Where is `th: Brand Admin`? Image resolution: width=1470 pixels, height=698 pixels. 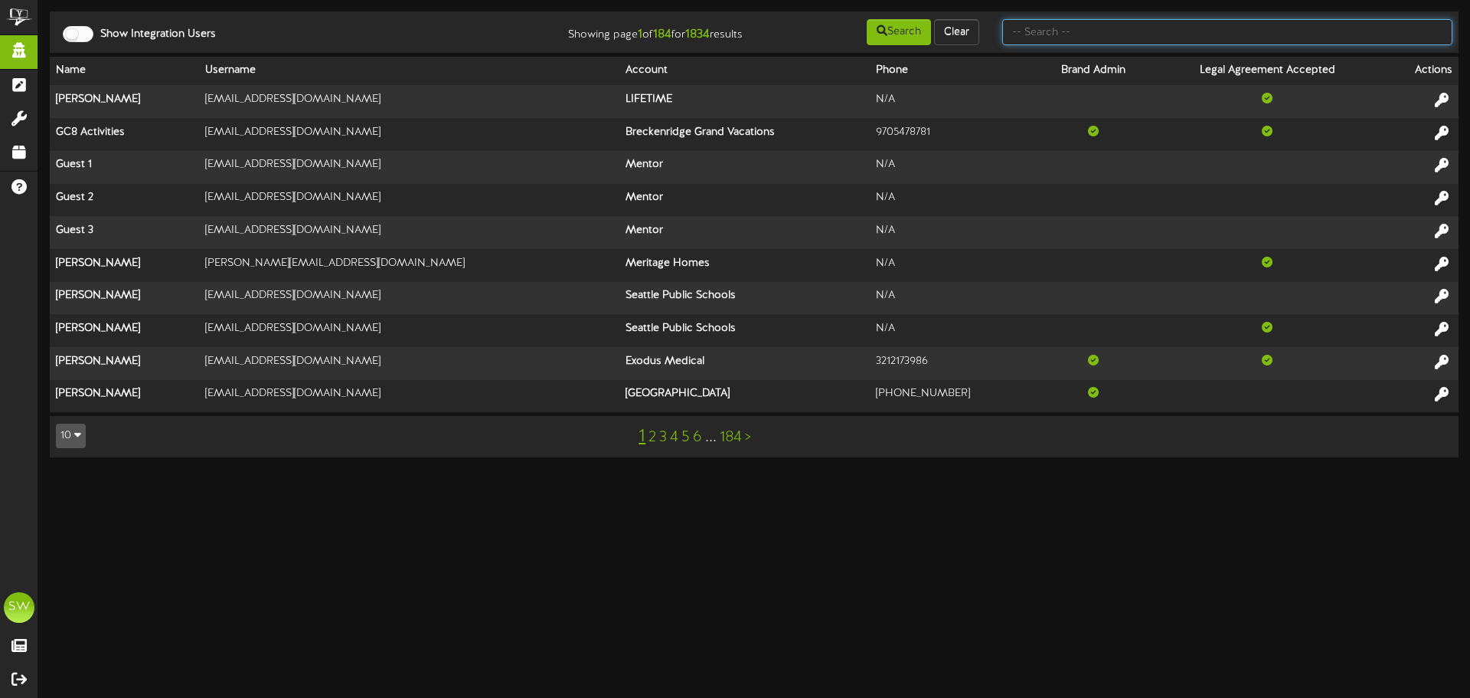 th: Brand Admin is located at coordinates (1094, 70).